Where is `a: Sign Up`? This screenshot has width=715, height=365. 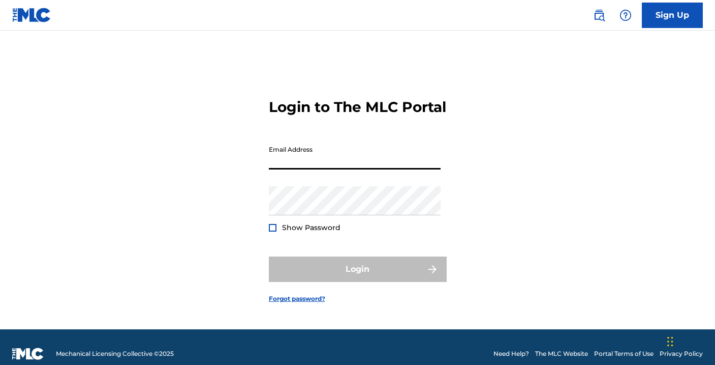
a: Sign Up is located at coordinates (673, 15).